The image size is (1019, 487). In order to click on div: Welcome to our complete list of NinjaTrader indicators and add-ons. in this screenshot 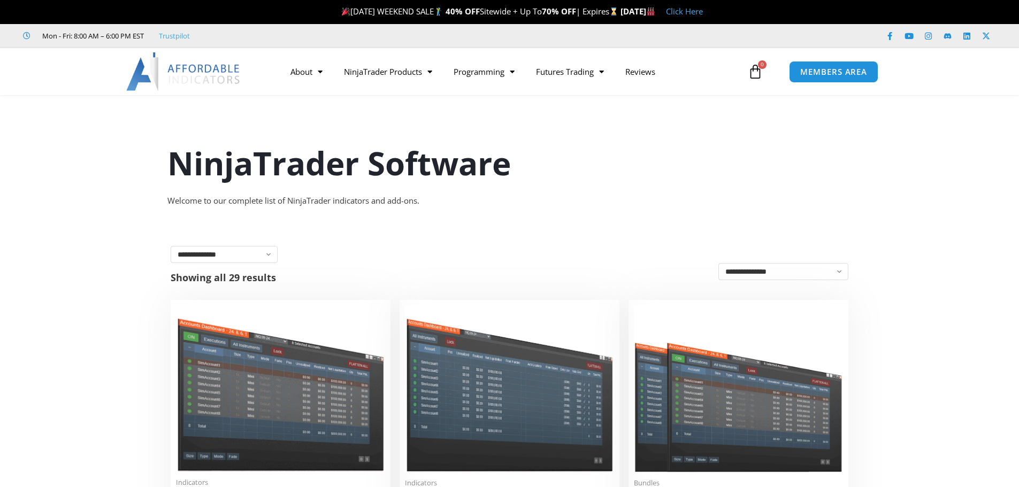, I will do `click(510, 201)`.